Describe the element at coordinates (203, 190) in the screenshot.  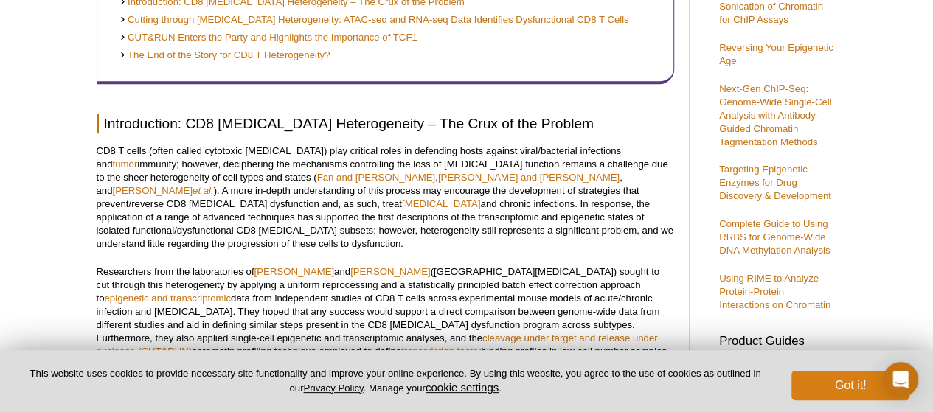
I see `em: et al.` at that location.